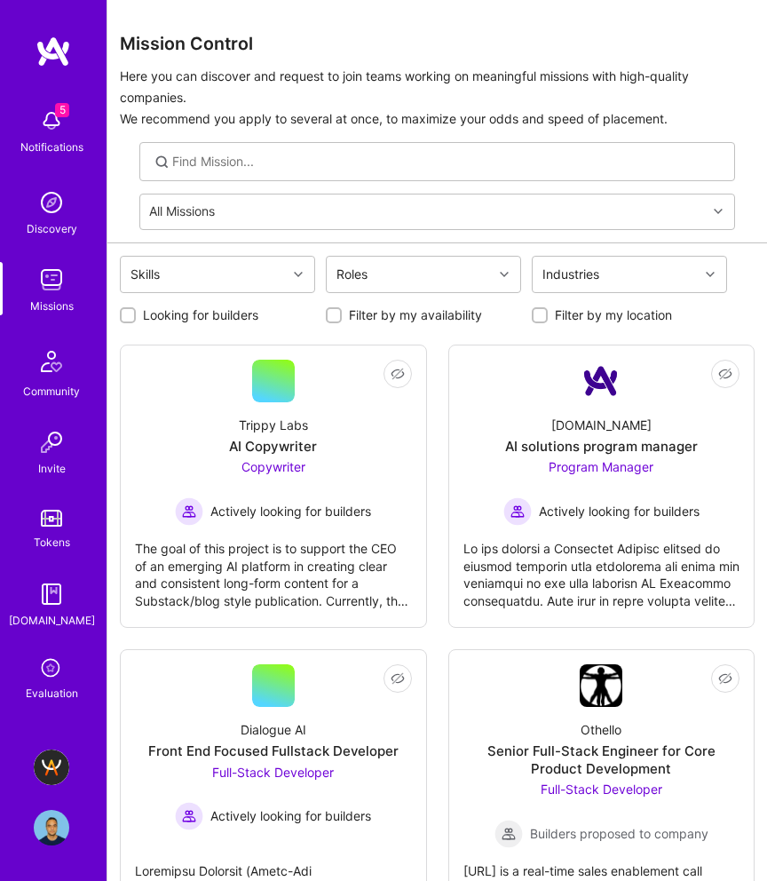  Describe the element at coordinates (52, 518) in the screenshot. I see `img: tokens` at that location.